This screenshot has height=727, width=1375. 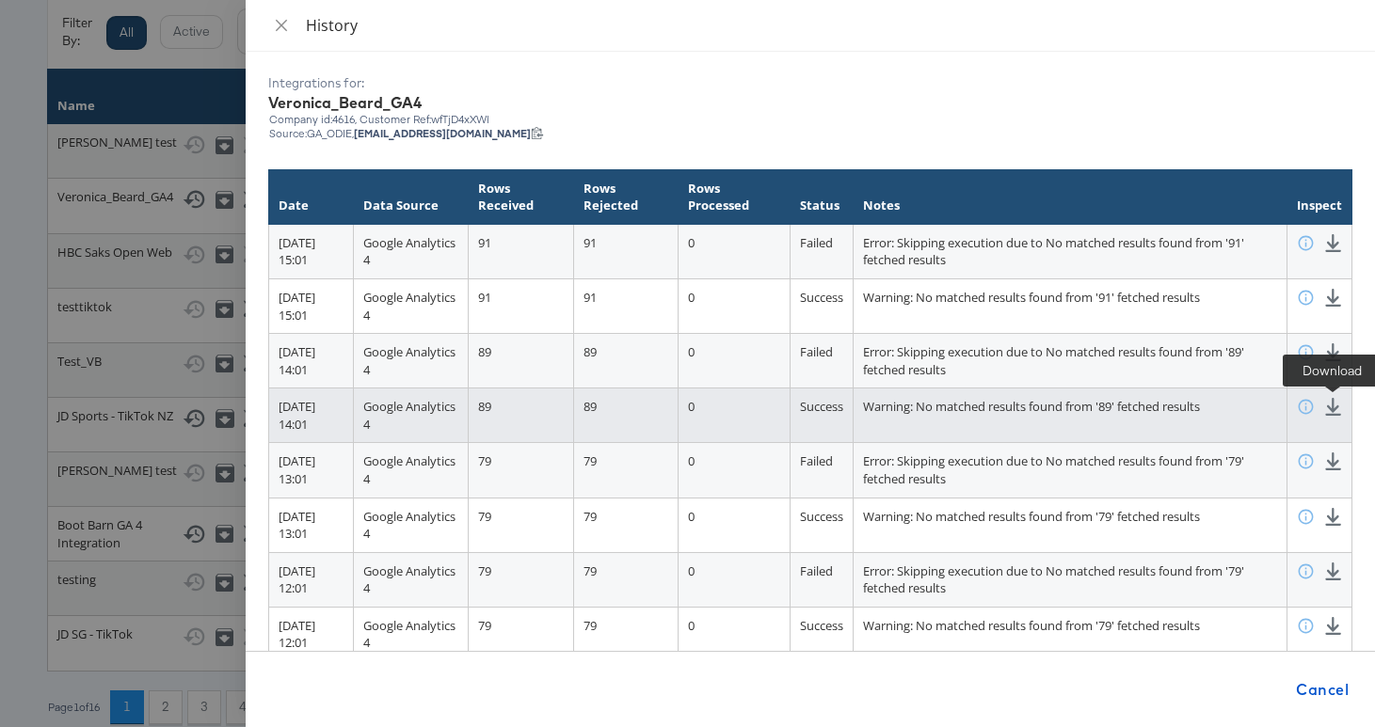 I want to click on span: Warning: No matched results found from '89' fetched results, so click(x=1031, y=407).